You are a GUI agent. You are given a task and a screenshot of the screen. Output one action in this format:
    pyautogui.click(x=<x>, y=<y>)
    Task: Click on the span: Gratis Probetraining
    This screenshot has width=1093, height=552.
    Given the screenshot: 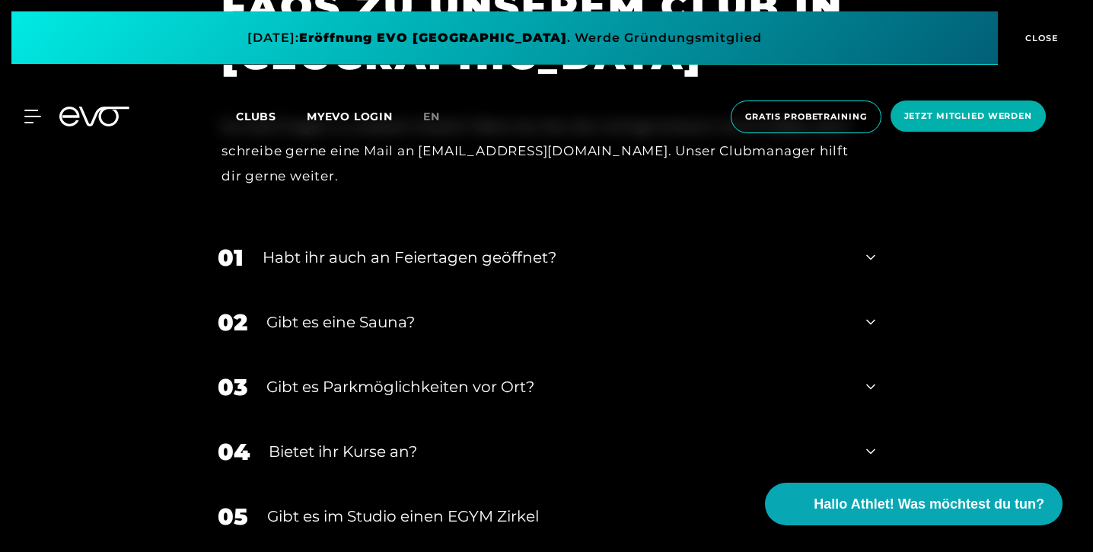 What is the action you would take?
    pyautogui.click(x=806, y=116)
    